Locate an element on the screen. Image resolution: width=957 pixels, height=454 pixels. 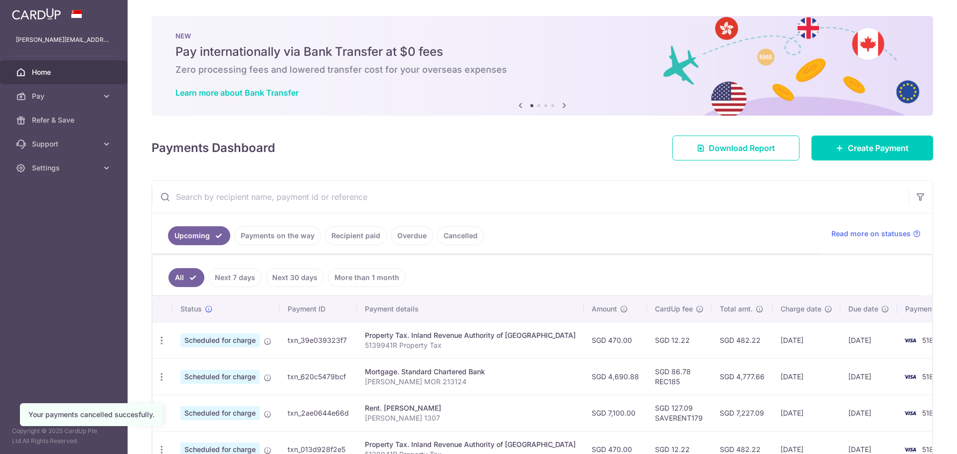
span: Amount is located at coordinates (604, 309).